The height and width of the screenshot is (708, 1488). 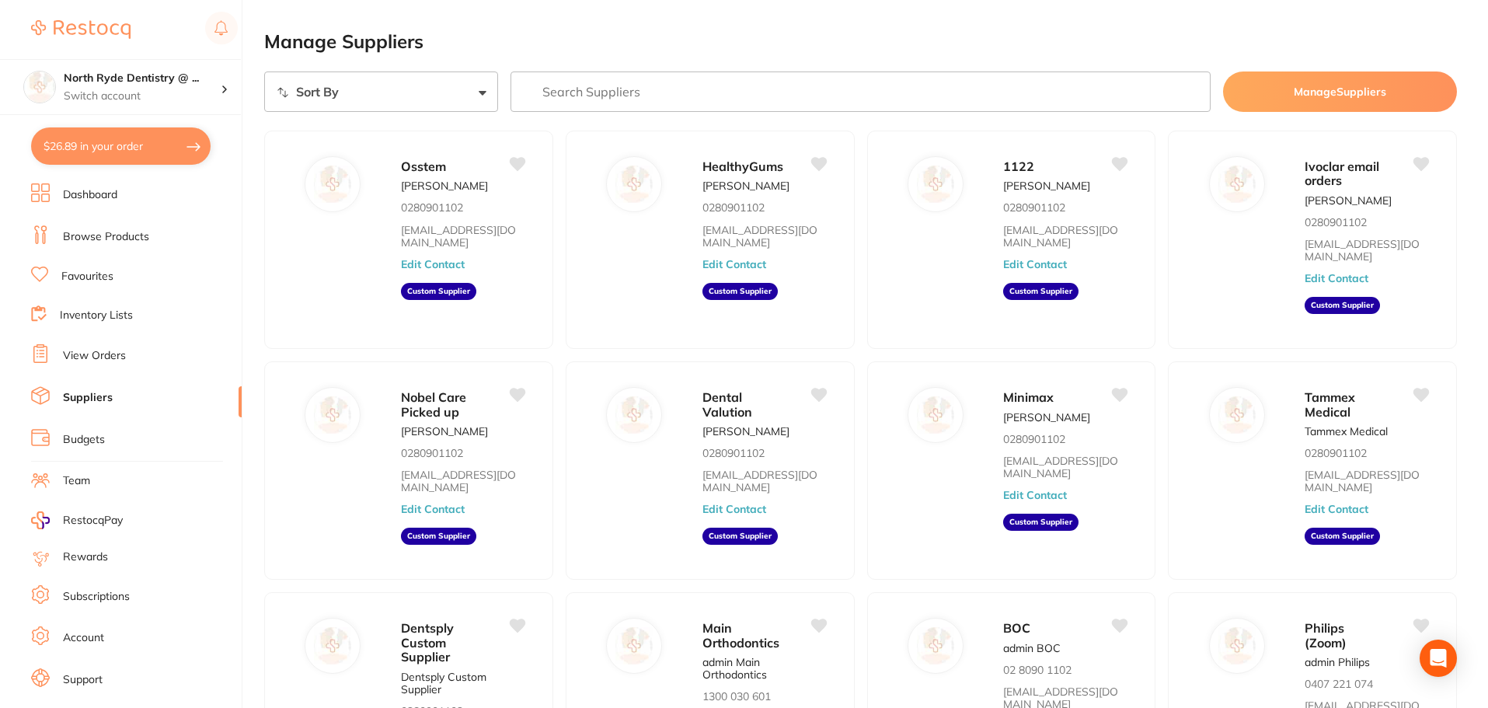 I want to click on span: RestocqPay, so click(x=92, y=521).